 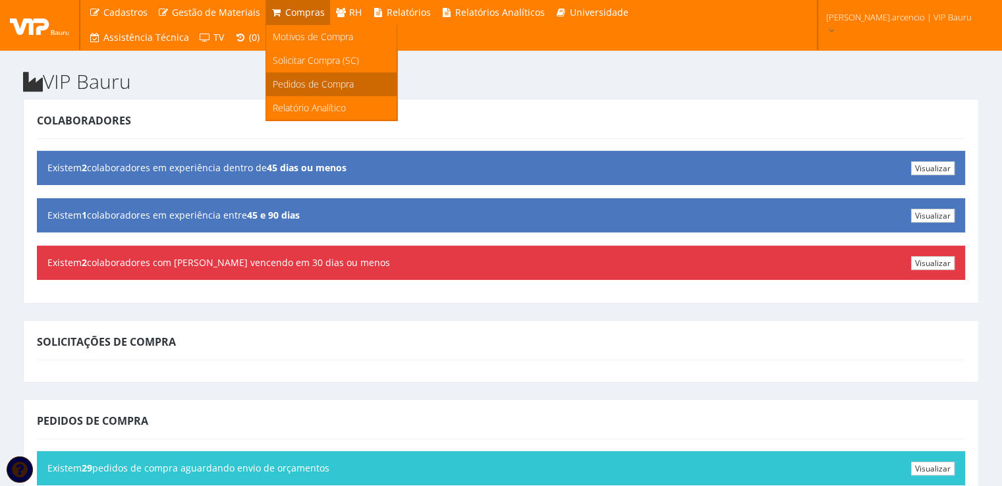 What do you see at coordinates (219, 37) in the screenshot?
I see `span: TV` at bounding box center [219, 37].